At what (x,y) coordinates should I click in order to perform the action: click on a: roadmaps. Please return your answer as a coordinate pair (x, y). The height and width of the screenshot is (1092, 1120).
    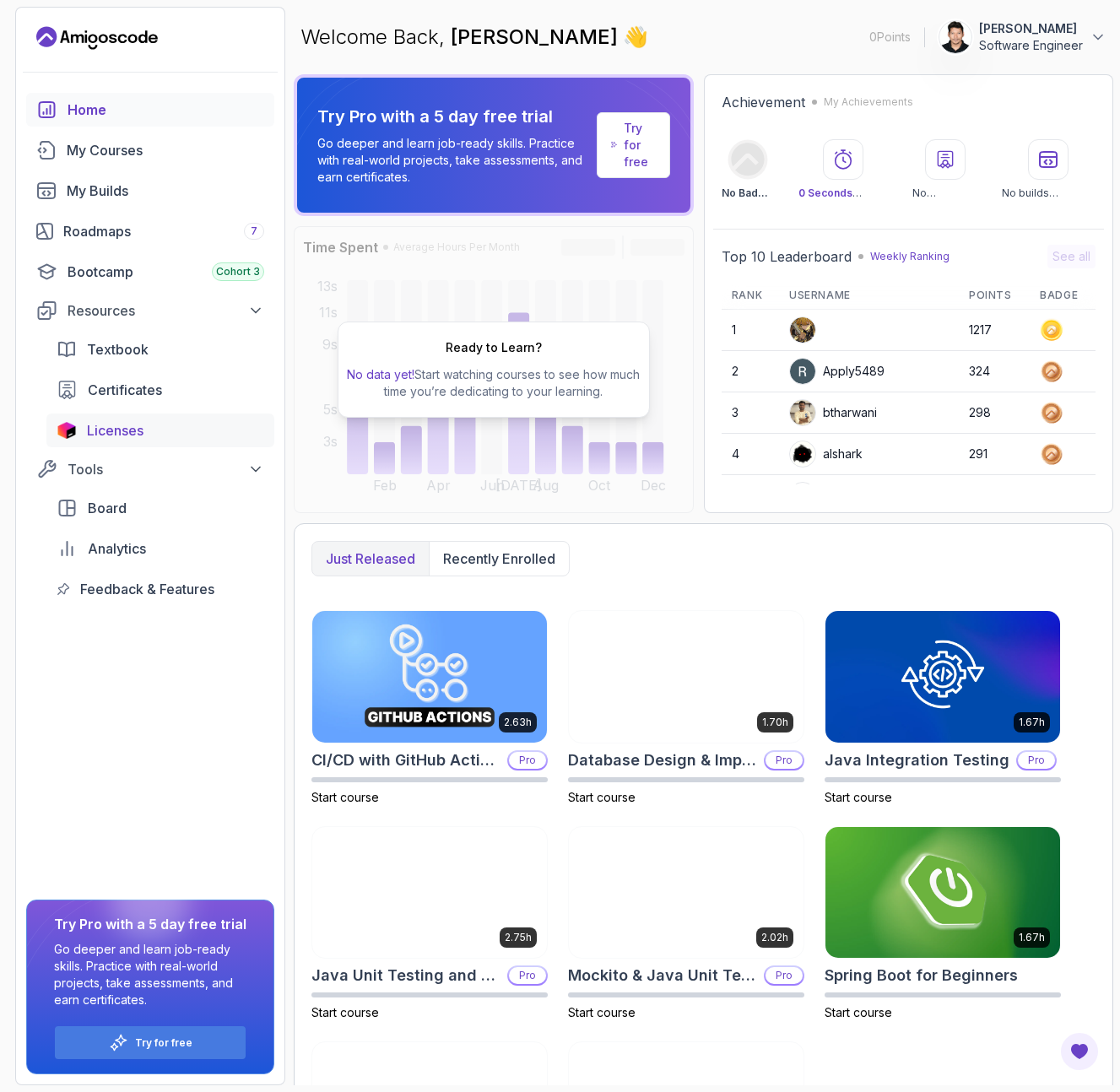
    Looking at the image, I should click on (150, 231).